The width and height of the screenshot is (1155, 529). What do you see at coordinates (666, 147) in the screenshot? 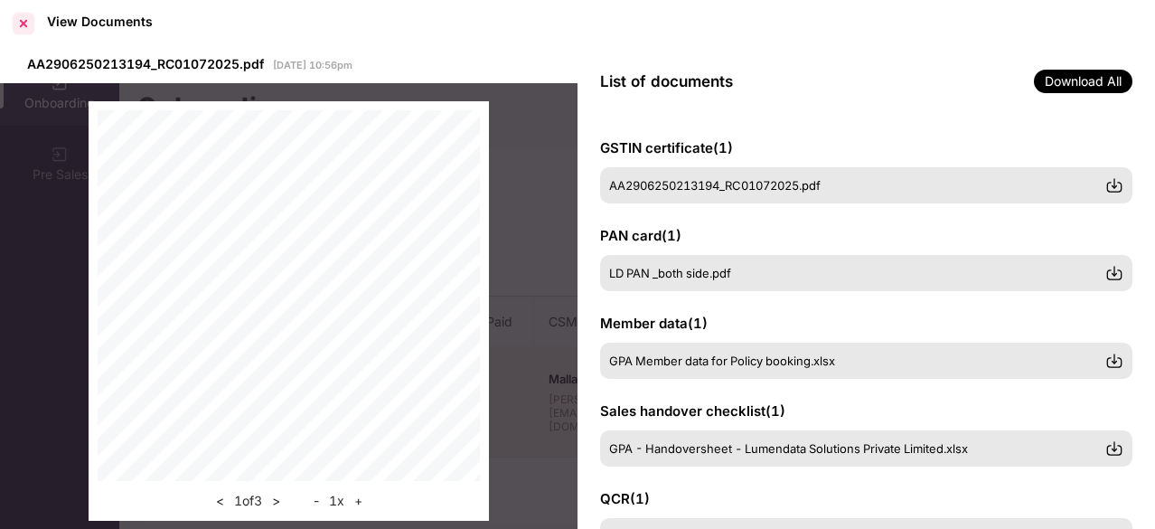
I see `span: GSTIN certificate ( 1 )` at bounding box center [666, 147].